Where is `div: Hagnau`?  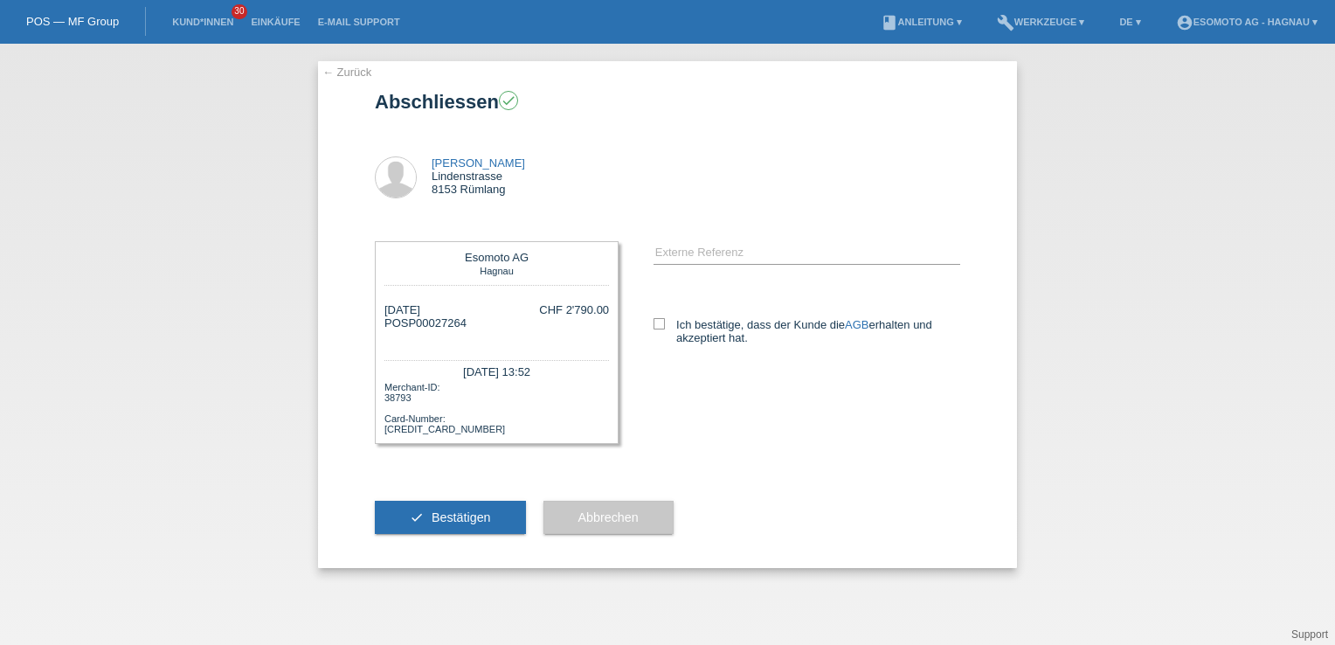 div: Hagnau is located at coordinates (496, 270).